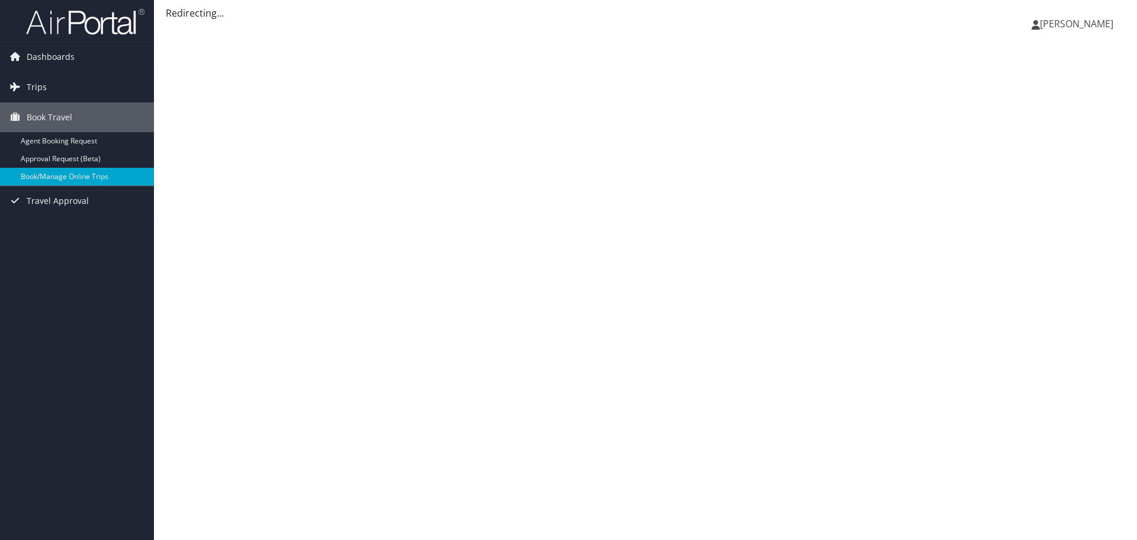 This screenshot has height=540, width=1137. I want to click on span: Travel Approval, so click(57, 201).